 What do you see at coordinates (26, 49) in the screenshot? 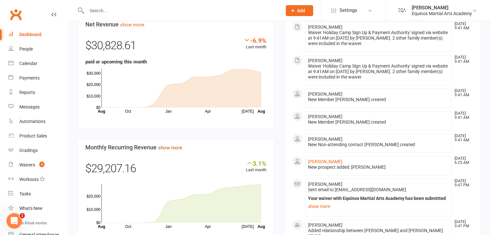
I see `div: People` at bounding box center [26, 49].